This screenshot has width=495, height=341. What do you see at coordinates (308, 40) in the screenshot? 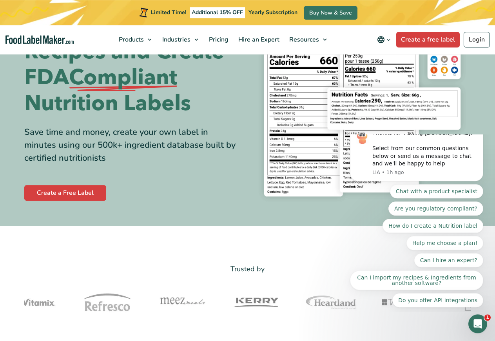
I see `a: Resources` at bounding box center [308, 40].